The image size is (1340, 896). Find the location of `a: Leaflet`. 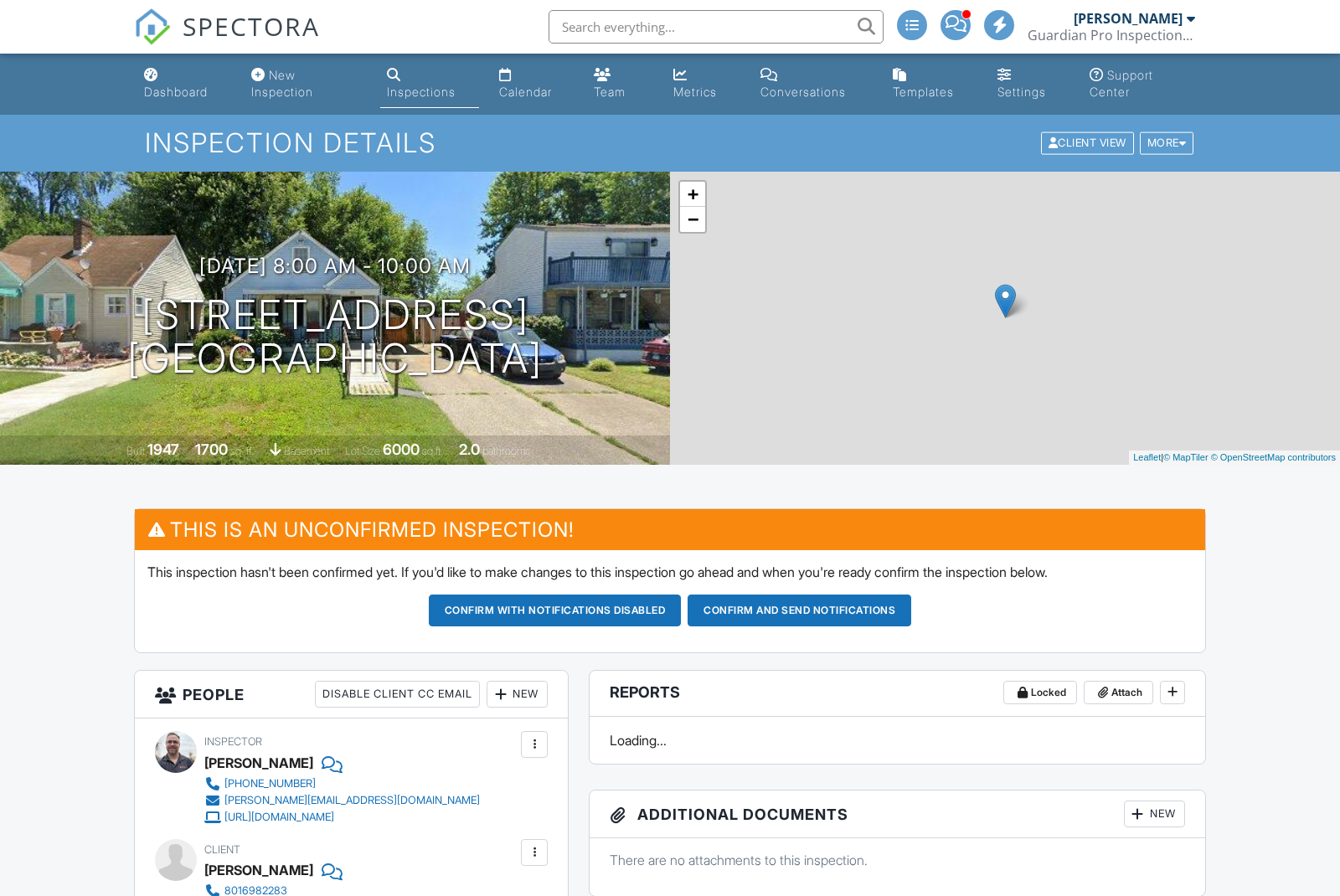

a: Leaflet is located at coordinates (1147, 457).